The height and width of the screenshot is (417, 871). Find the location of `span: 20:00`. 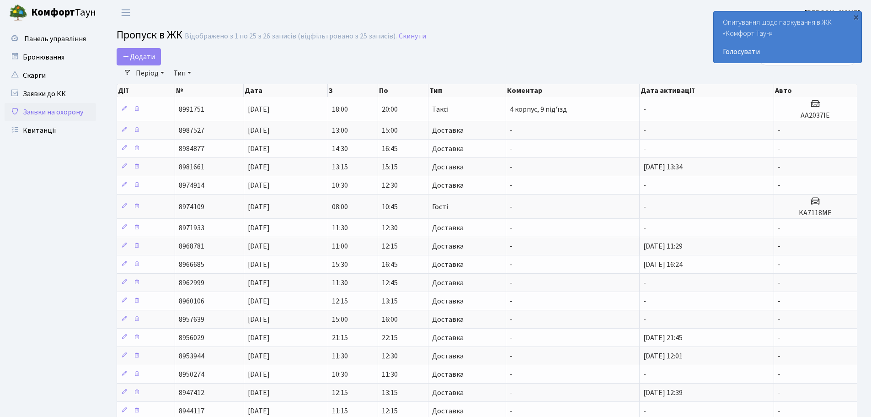

span: 20:00 is located at coordinates (390, 109).